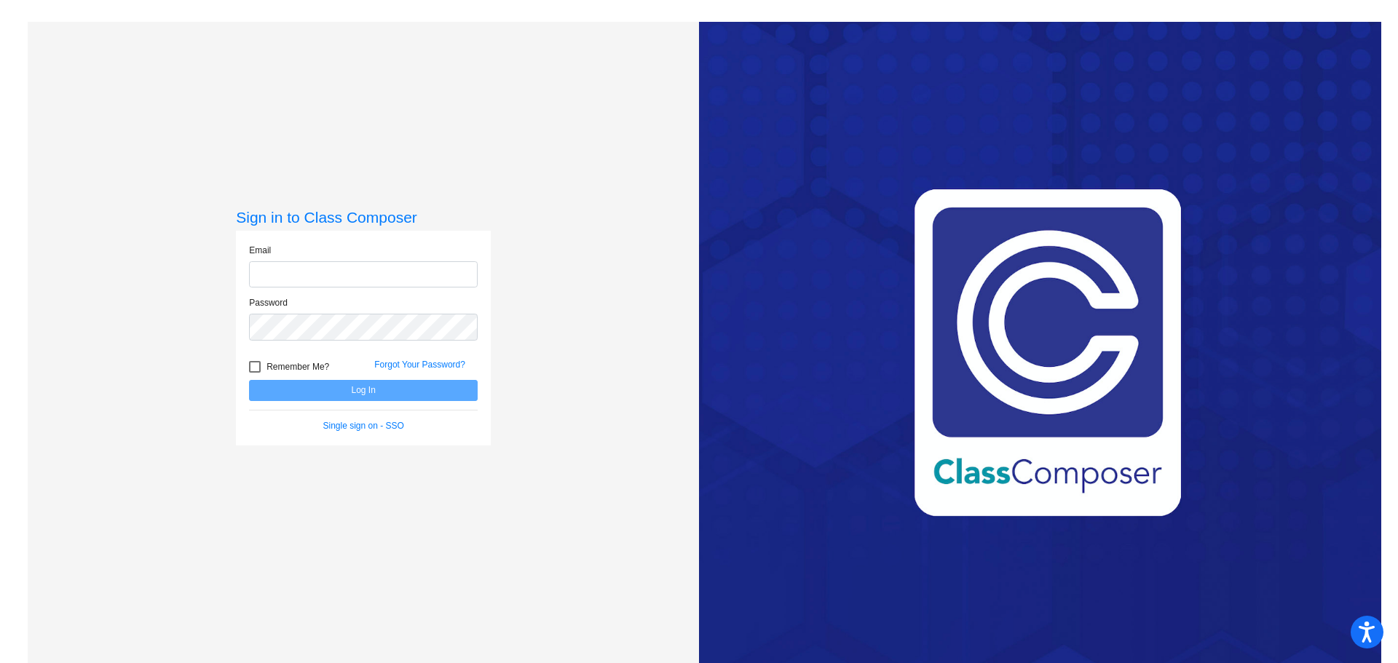 Image resolution: width=1398 pixels, height=663 pixels. What do you see at coordinates (420, 365) in the screenshot?
I see `a: Forgot Your Password?` at bounding box center [420, 365].